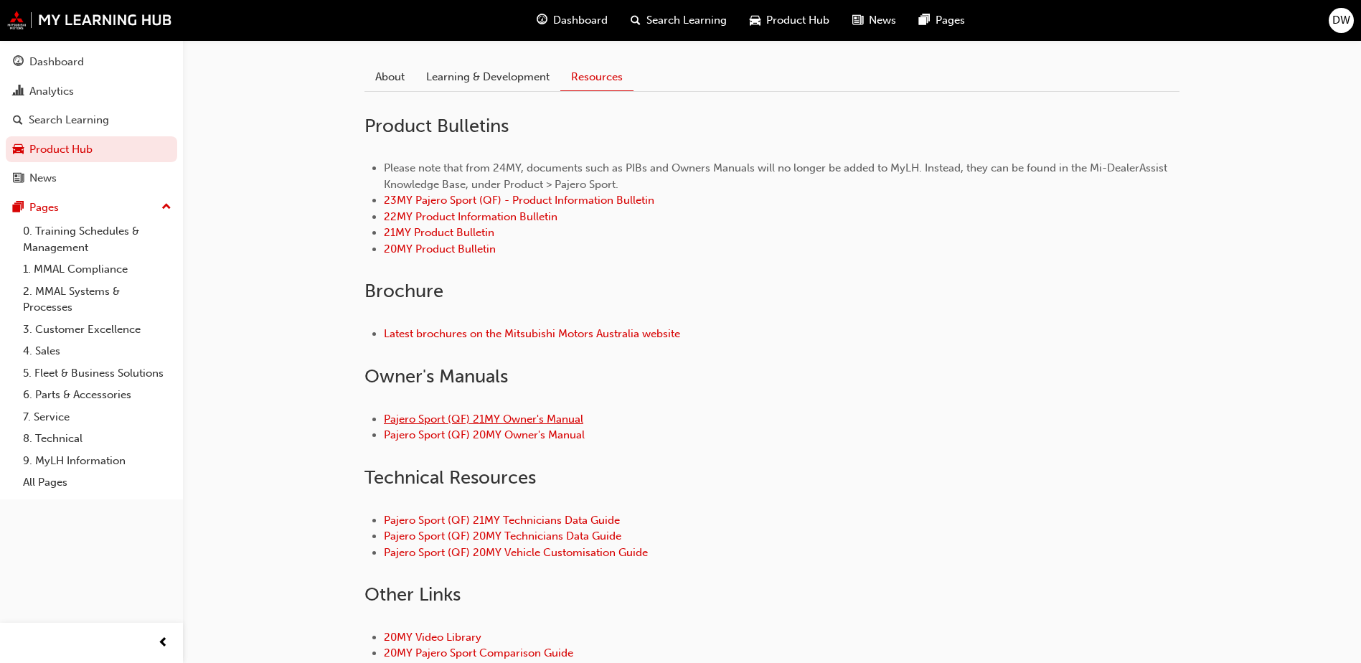 The width and height of the screenshot is (1361, 663). What do you see at coordinates (471, 217) in the screenshot?
I see `a: 22MY Product Information Bulletin` at bounding box center [471, 217].